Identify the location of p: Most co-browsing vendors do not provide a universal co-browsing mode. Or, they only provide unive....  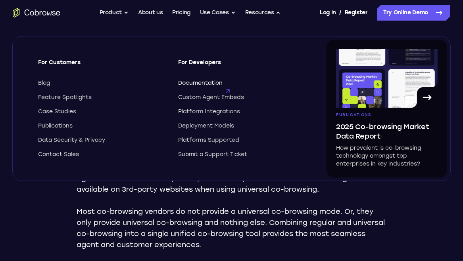
(232, 228).